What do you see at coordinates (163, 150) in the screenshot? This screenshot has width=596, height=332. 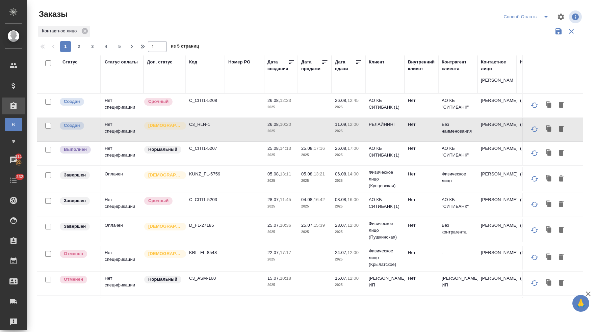 I see `div: Статус по умолчанию для стандартных заказов` at bounding box center [163, 150].